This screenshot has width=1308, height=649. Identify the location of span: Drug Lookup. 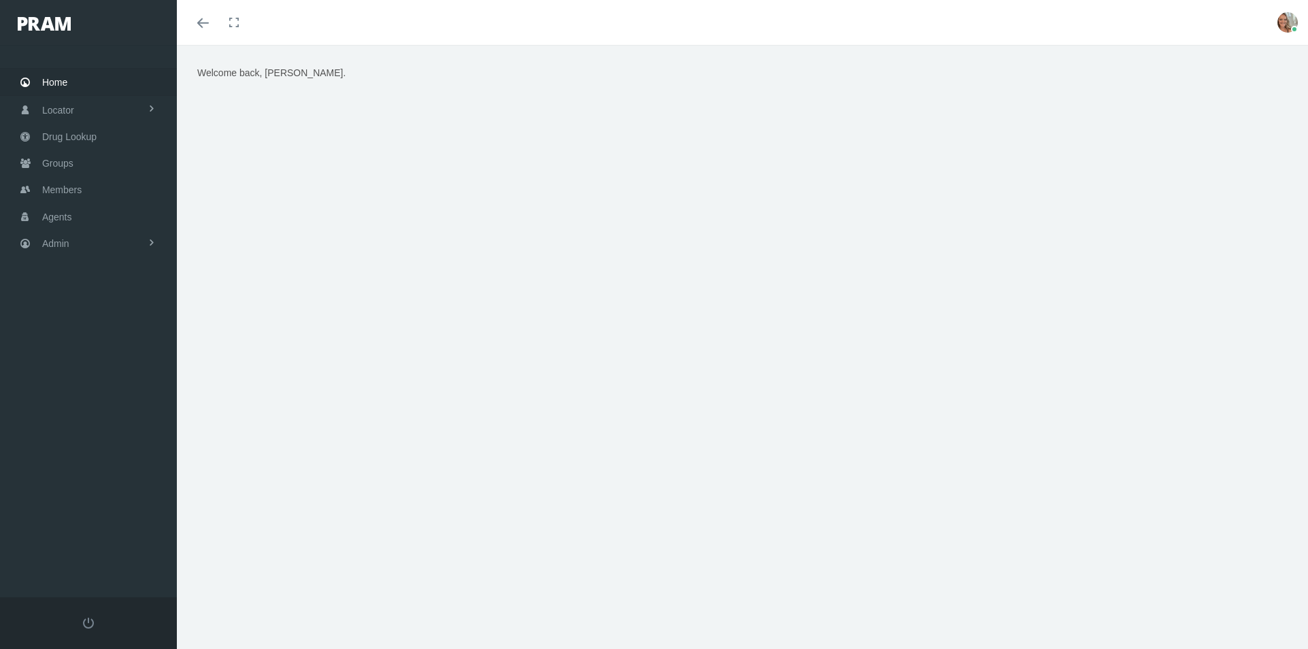
(69, 137).